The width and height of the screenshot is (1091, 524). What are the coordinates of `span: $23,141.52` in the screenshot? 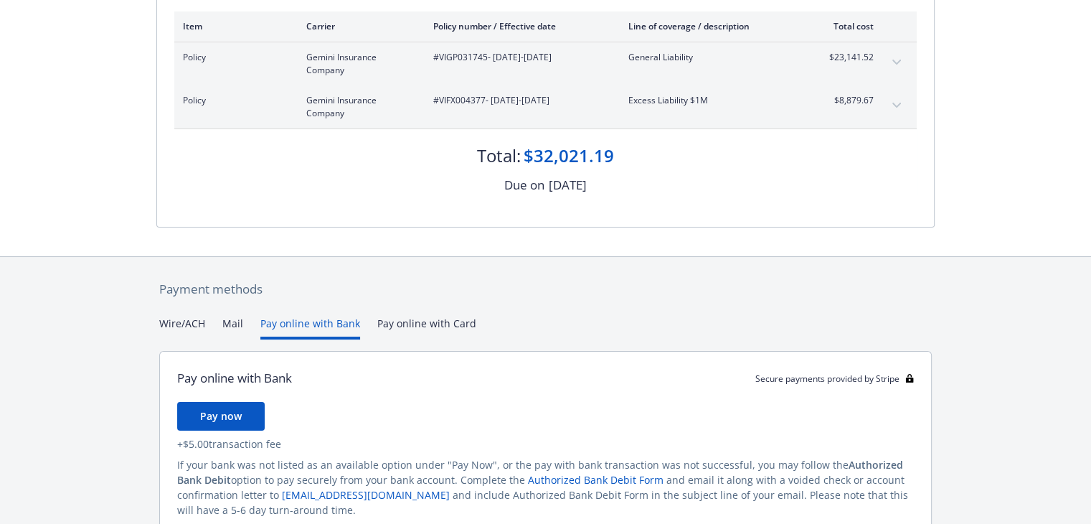 It's located at (847, 57).